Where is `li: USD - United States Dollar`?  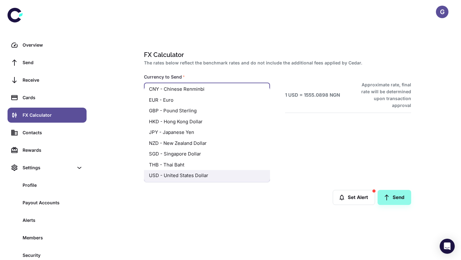
li: USD - United States Dollar is located at coordinates (207, 176).